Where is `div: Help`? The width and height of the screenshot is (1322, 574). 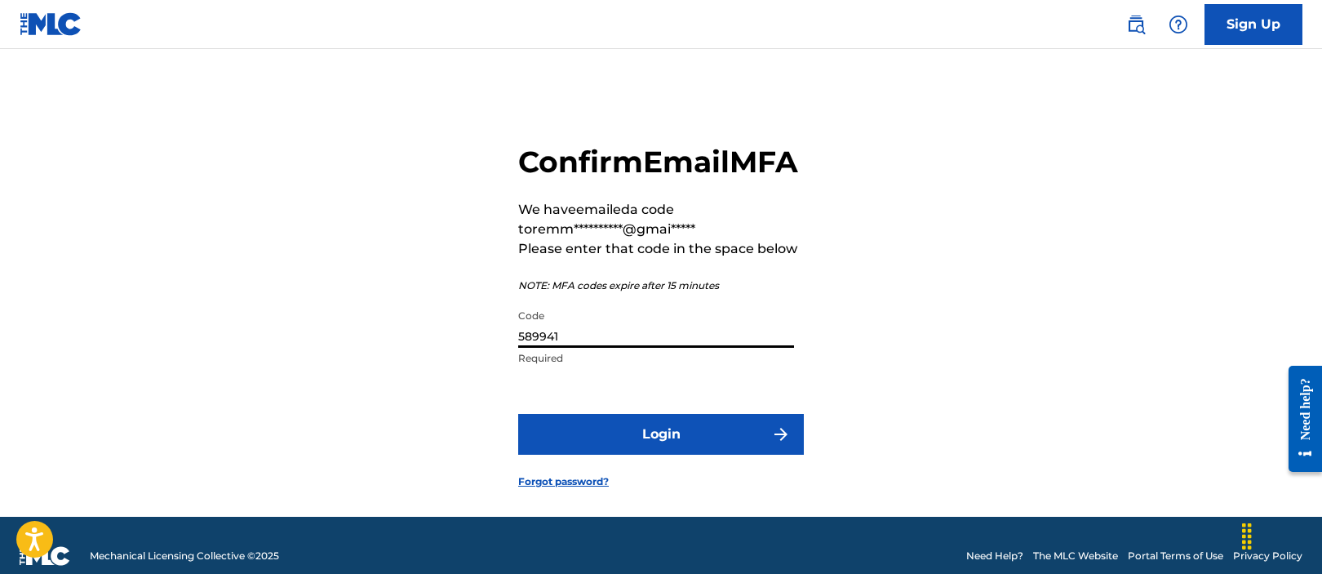 div: Help is located at coordinates (1179, 24).